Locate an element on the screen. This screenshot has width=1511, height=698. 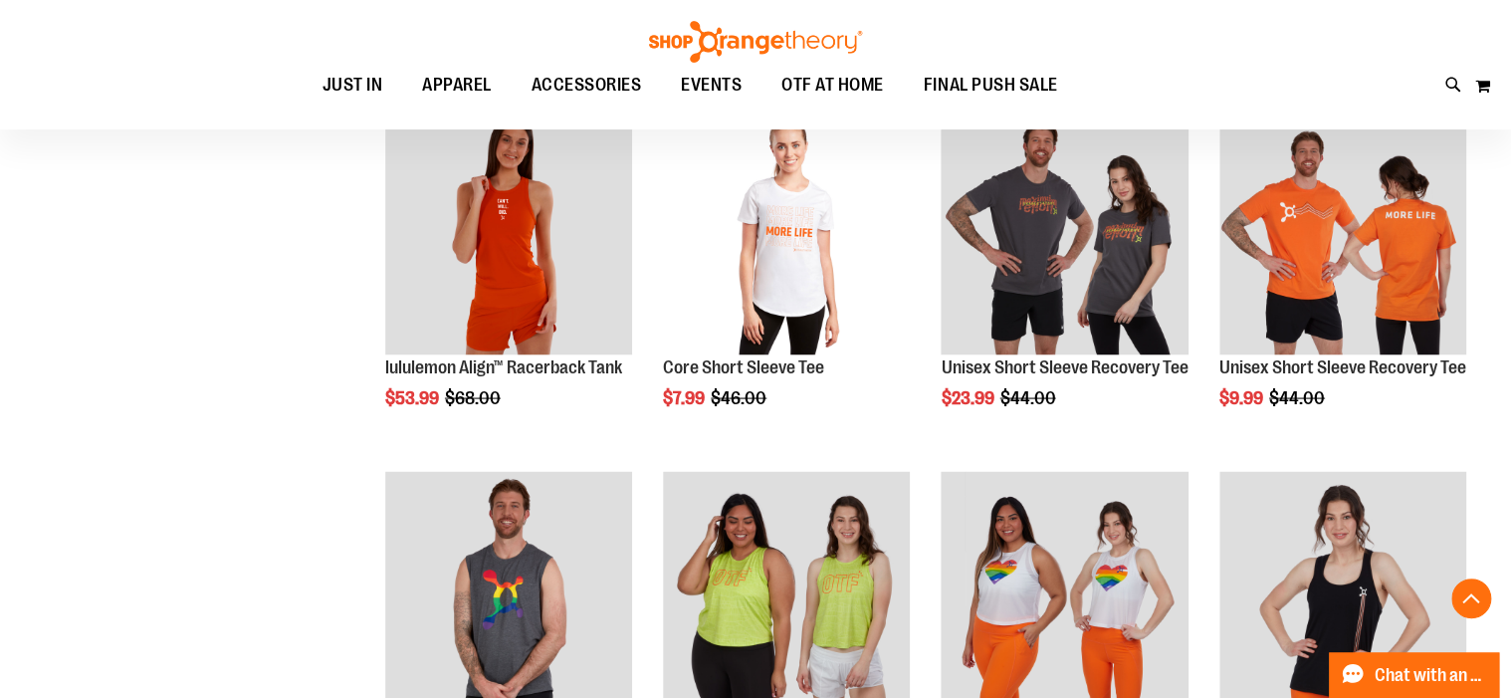
span: Chat with an Expert is located at coordinates (1430, 675).